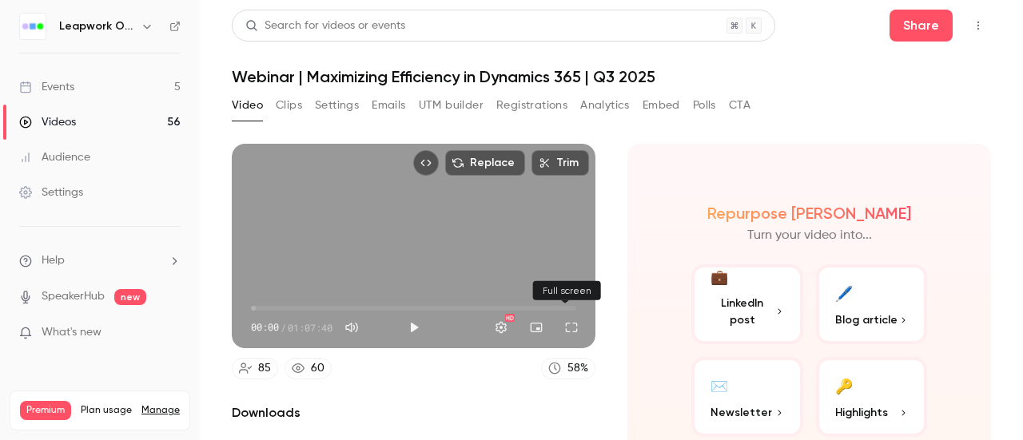 The image size is (1023, 440). Describe the element at coordinates (426, 163) in the screenshot. I see `button: Embed video` at that location.